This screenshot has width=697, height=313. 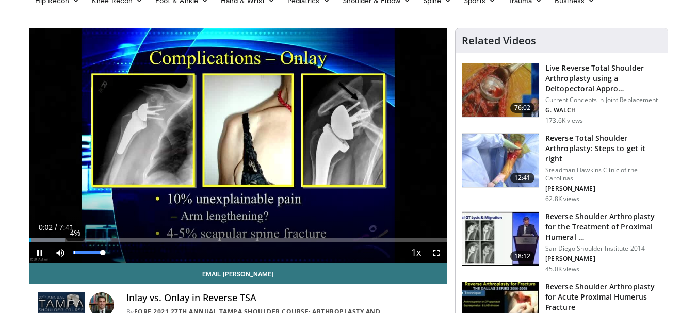 I want to click on a: 18:12 Reverse Shoulder Arthroplasty for the Treatment of Proximal Humeral … San Diego Shoulder In..., so click(x=561, y=242).